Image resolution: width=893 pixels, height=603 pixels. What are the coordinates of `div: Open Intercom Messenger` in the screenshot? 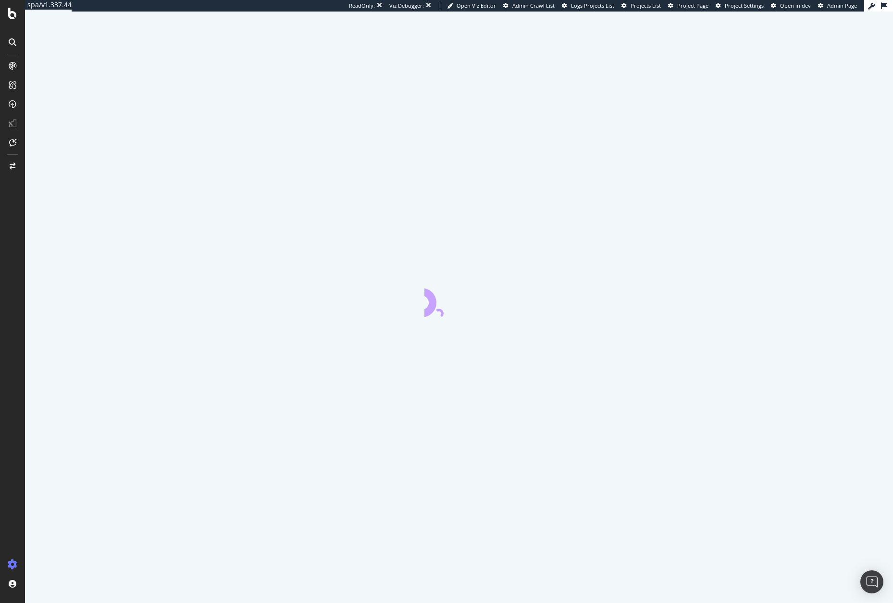 It's located at (872, 582).